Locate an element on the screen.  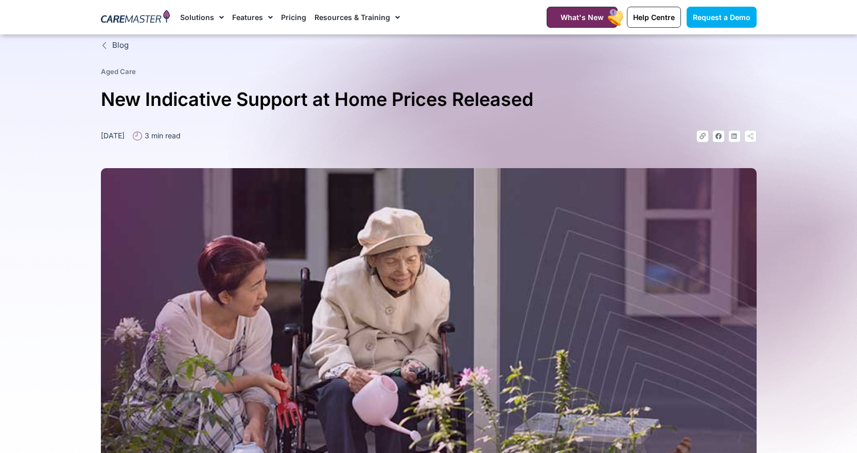
a: Aged Care is located at coordinates (118, 72).